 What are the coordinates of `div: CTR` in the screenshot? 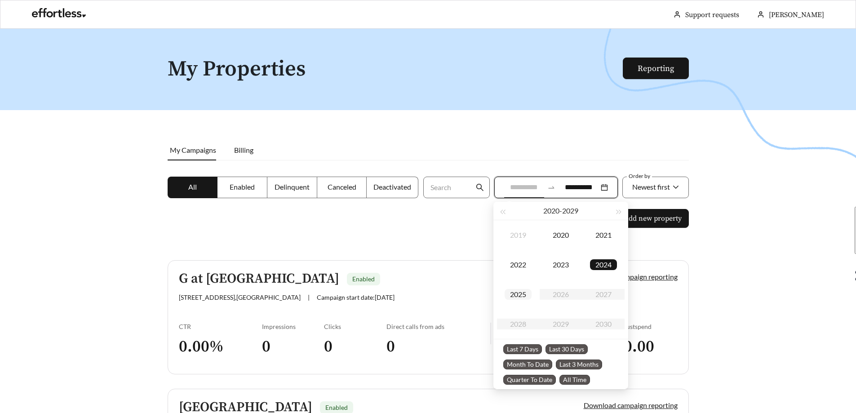 It's located at (220, 326).